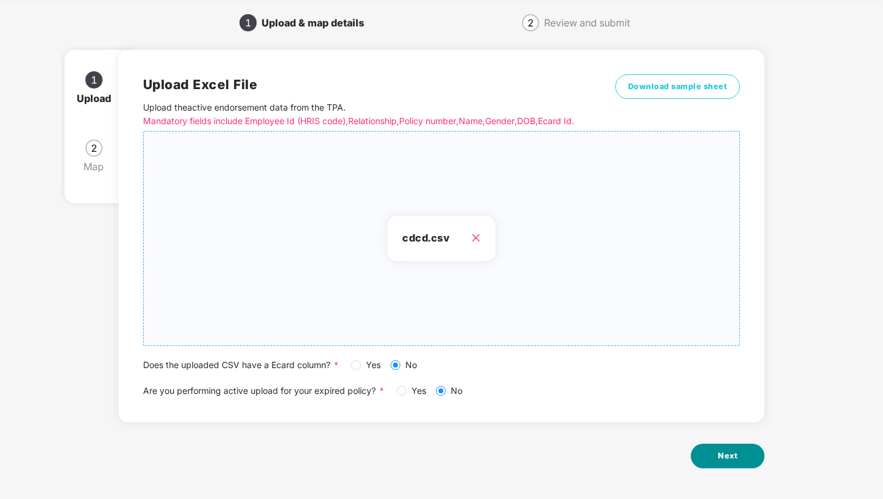  I want to click on div: Are you performing active upload for your expired policy?, so click(442, 391).